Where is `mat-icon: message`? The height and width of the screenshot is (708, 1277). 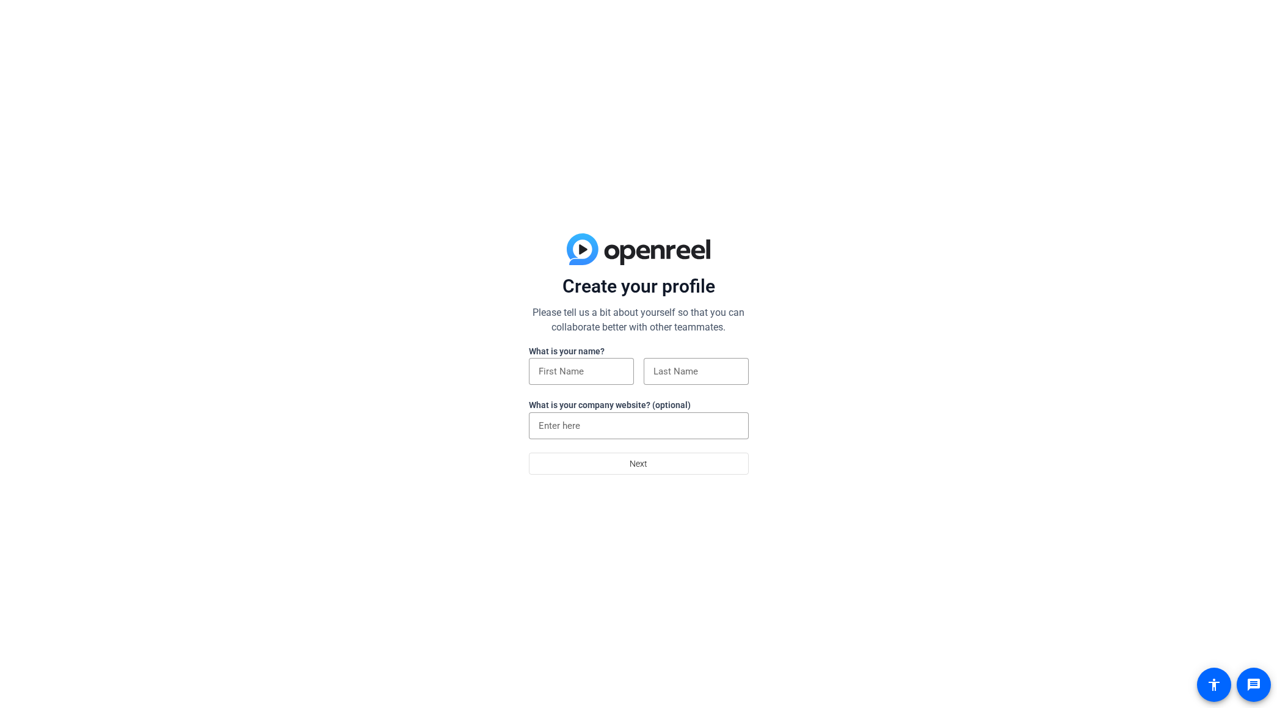 mat-icon: message is located at coordinates (1254, 685).